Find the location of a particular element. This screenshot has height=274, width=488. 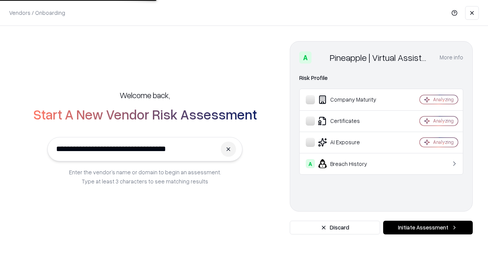

p: Enter the vendor’s name or domain to begin an assessment. Type at least 3 characters to see match... is located at coordinates (145, 177).